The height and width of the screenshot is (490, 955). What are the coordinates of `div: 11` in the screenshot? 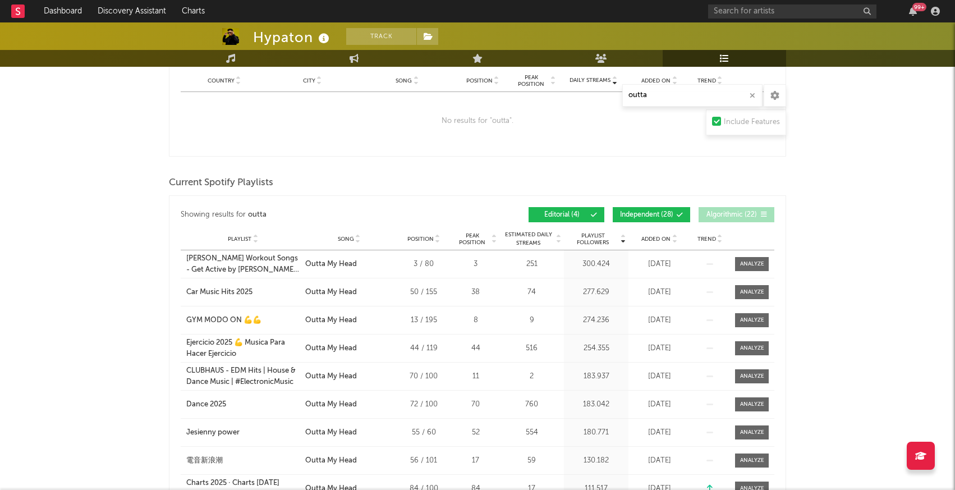 It's located at (475, 377).